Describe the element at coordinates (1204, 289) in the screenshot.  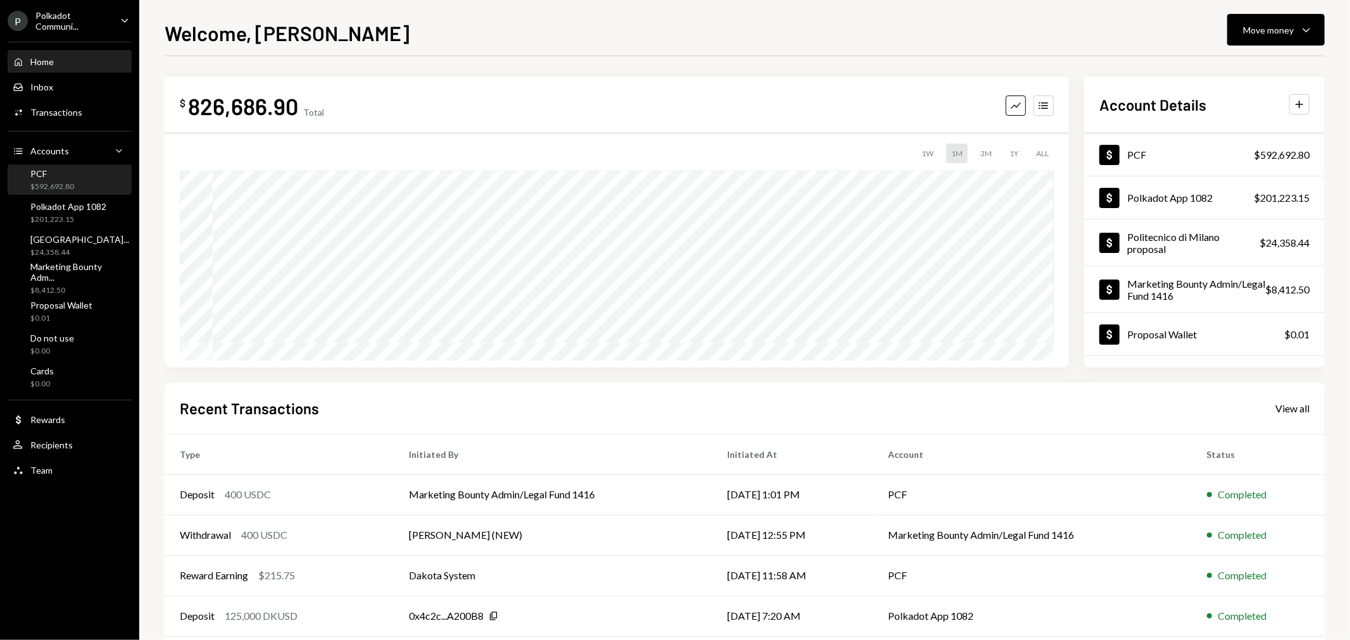
I see `a: Marketing Bounty Admin/Legal Fund 1416$8,412.50` at that location.